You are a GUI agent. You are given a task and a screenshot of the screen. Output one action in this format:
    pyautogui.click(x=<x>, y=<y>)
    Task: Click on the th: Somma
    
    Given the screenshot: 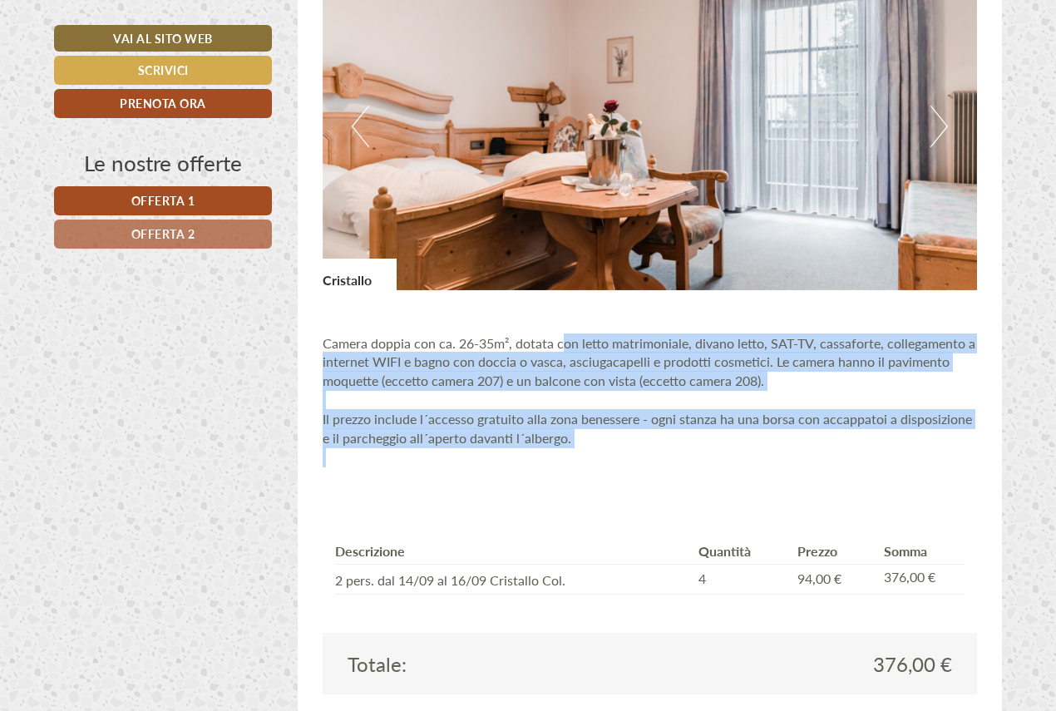 What is the action you would take?
    pyautogui.click(x=921, y=551)
    